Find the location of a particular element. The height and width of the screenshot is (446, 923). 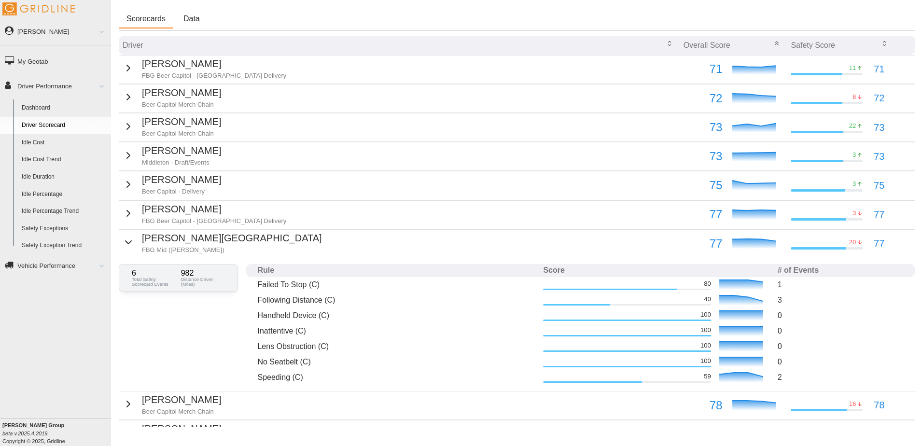

a: Idle Cost is located at coordinates (64, 143).